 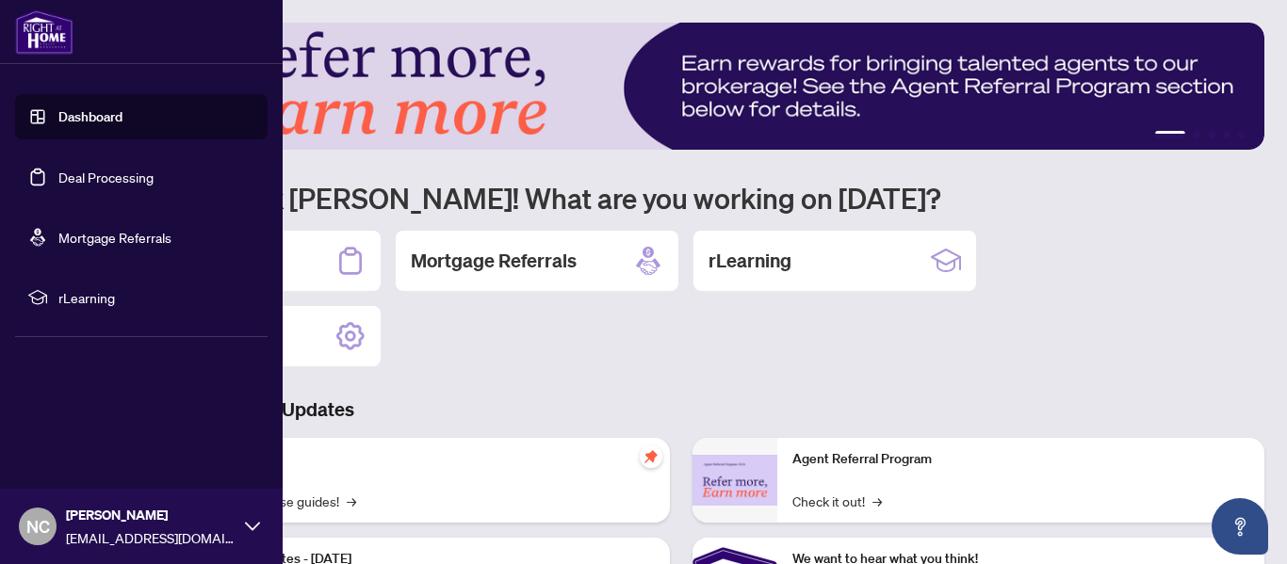 What do you see at coordinates (1170, 135) in the screenshot?
I see `button: 1` at bounding box center [1170, 135].